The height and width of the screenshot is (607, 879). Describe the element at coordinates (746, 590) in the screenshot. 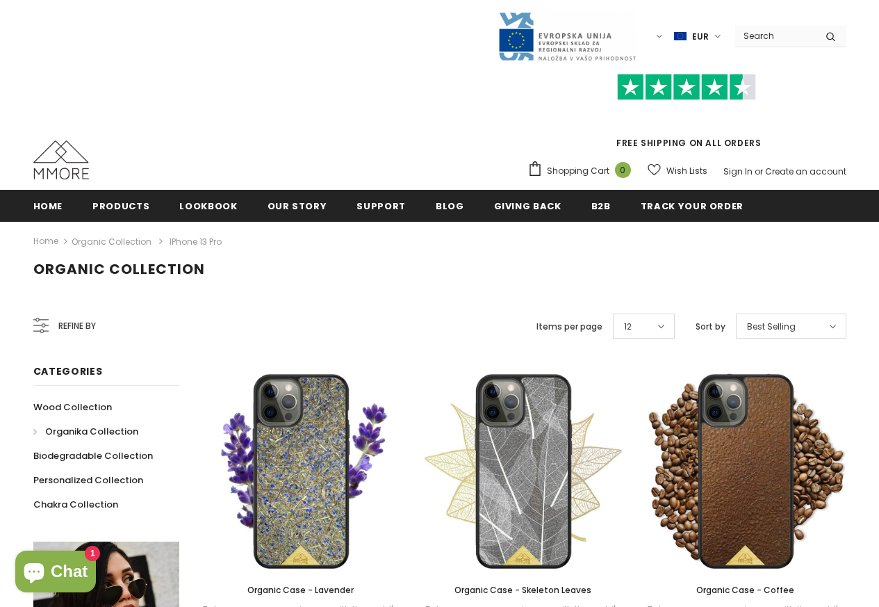

I see `a: Organic Case - Coffee` at that location.